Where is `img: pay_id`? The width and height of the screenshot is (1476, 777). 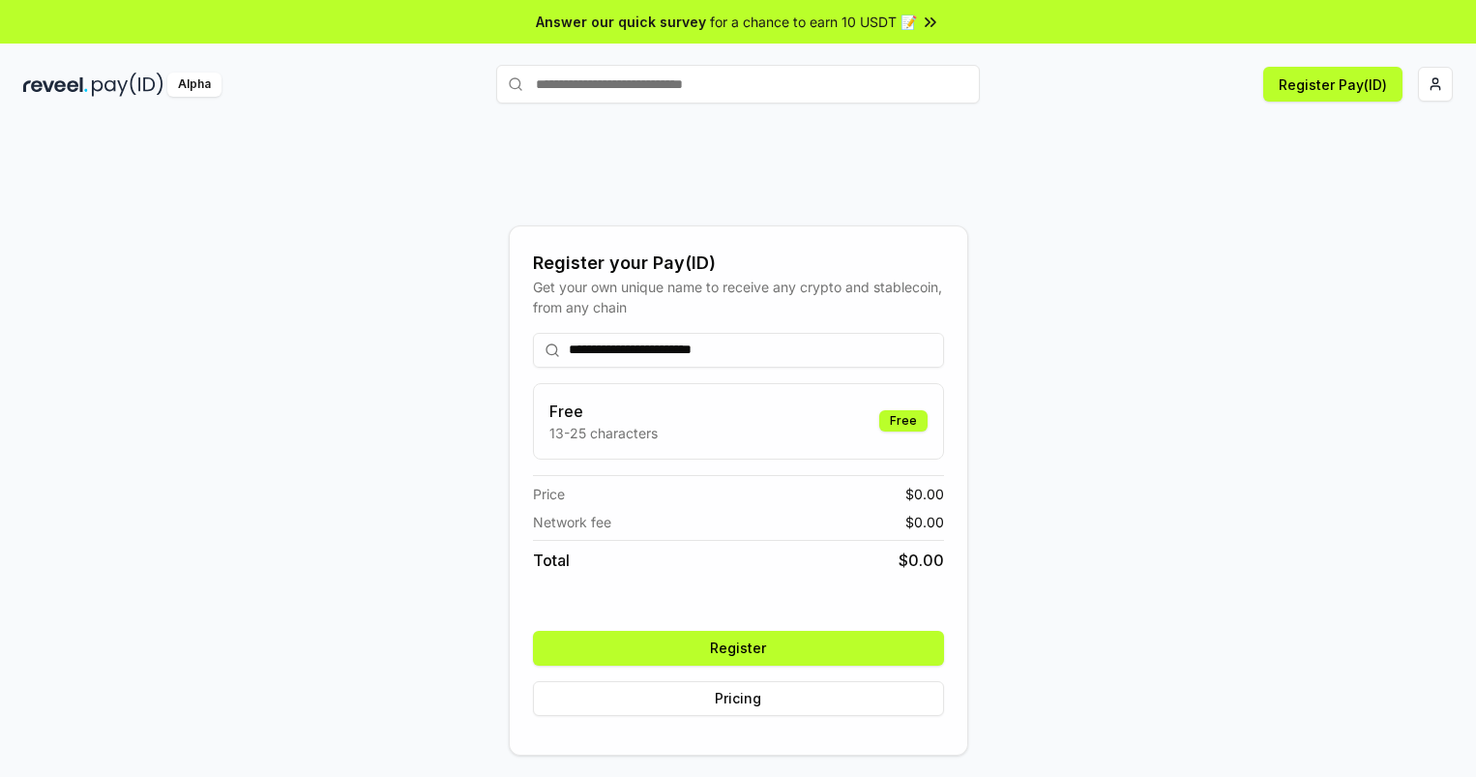 img: pay_id is located at coordinates (128, 84).